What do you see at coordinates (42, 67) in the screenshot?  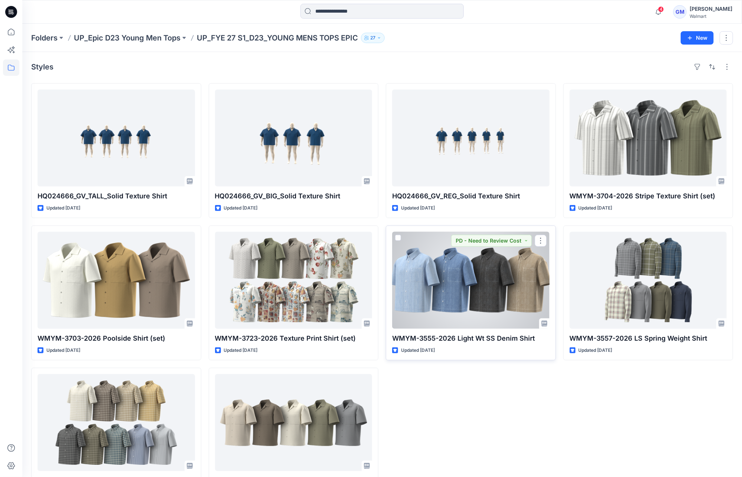 I see `h4: Styles` at bounding box center [42, 67].